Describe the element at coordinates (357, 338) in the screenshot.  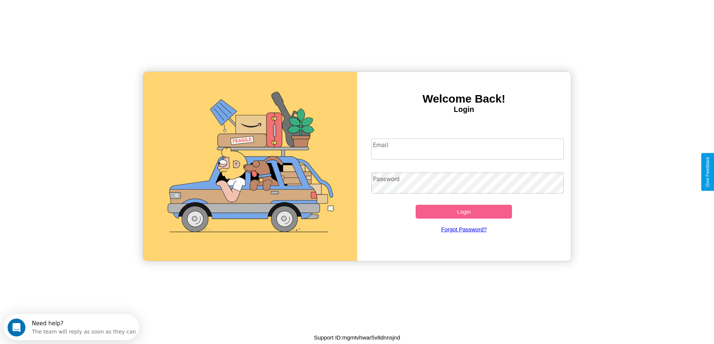
I see `p: Support ID: mgmtvhwar5v8dnnsjnd` at that location.